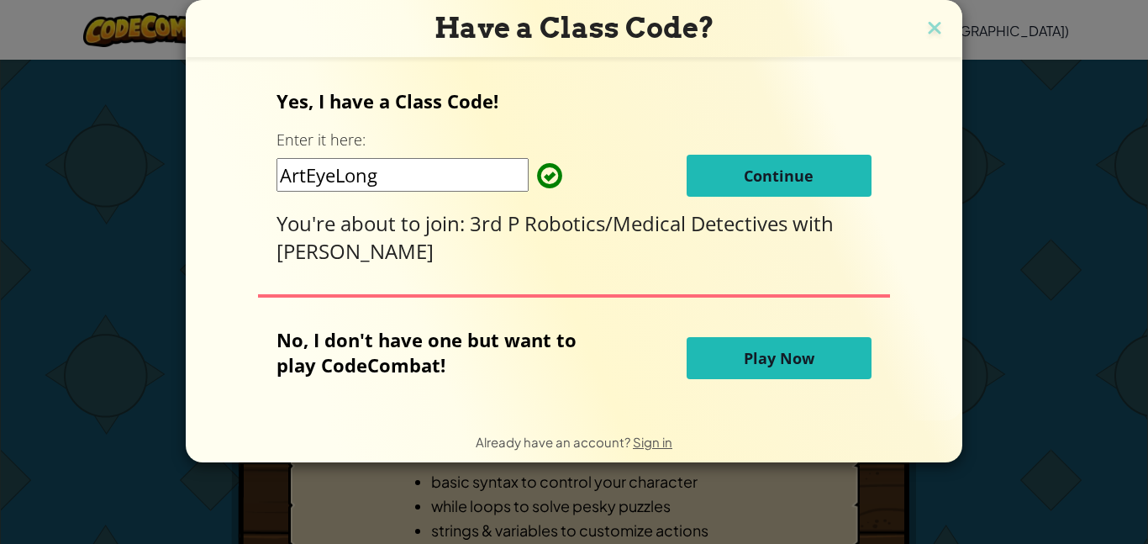 Image resolution: width=1148 pixels, height=544 pixels. Describe the element at coordinates (779, 176) in the screenshot. I see `button: Continue` at that location.